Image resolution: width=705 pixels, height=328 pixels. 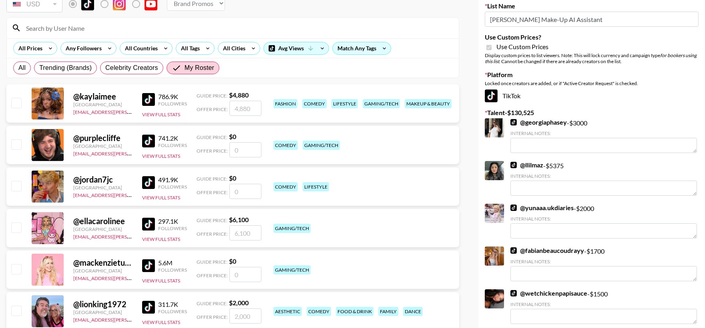 I want to click on strong: $ 4,880, so click(x=238, y=95).